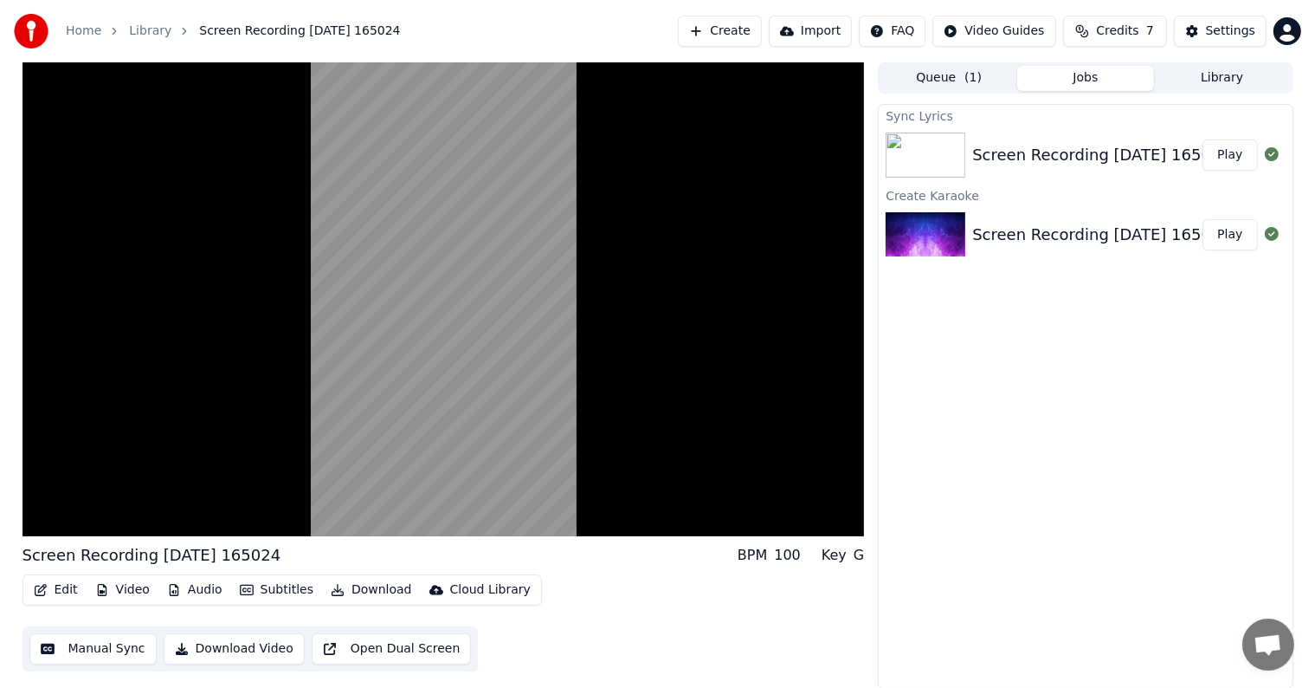 This screenshot has height=688, width=1315. What do you see at coordinates (1269, 644) in the screenshot?
I see `div: Open chat` at bounding box center [1269, 644].